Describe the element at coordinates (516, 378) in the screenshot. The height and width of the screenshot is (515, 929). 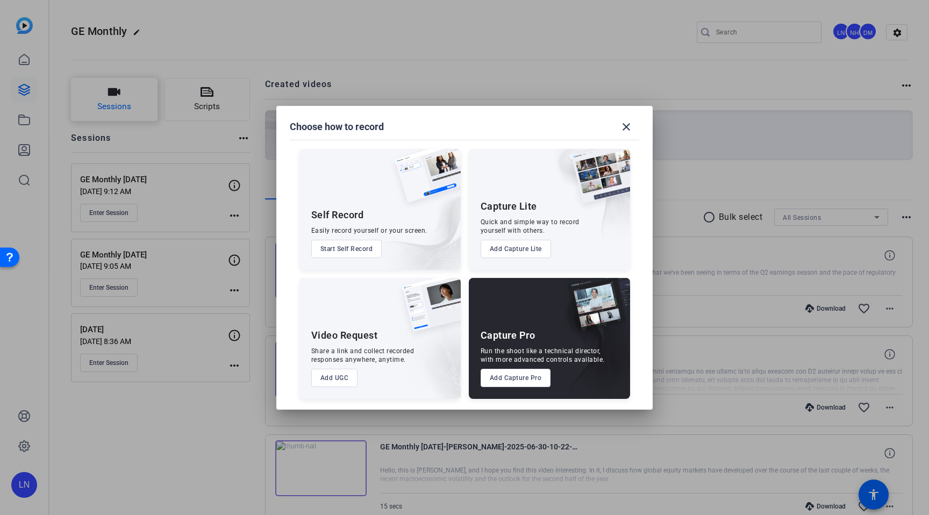
I see `button: Add Capture Pro` at that location.